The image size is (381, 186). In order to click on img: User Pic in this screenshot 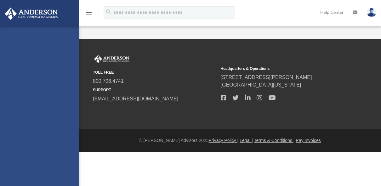, I will do `click(372, 12)`.